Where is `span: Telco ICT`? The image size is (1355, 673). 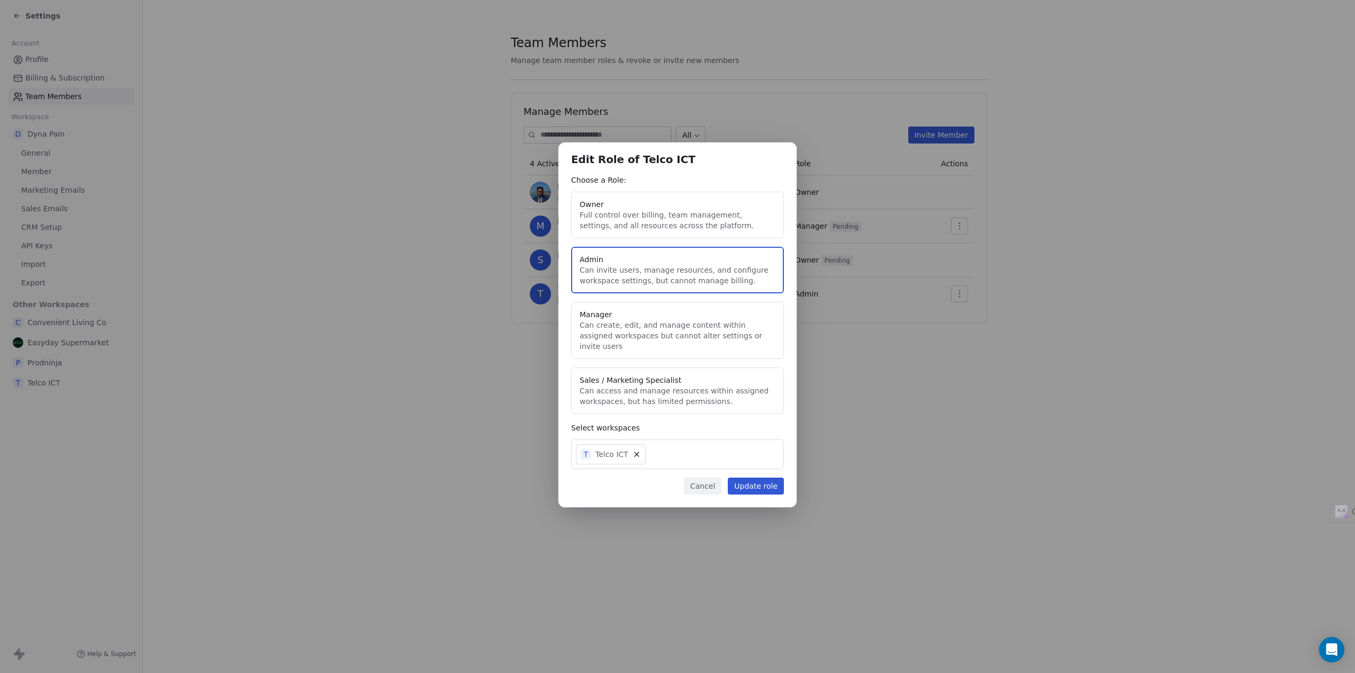
span: Telco ICT is located at coordinates (612, 454).